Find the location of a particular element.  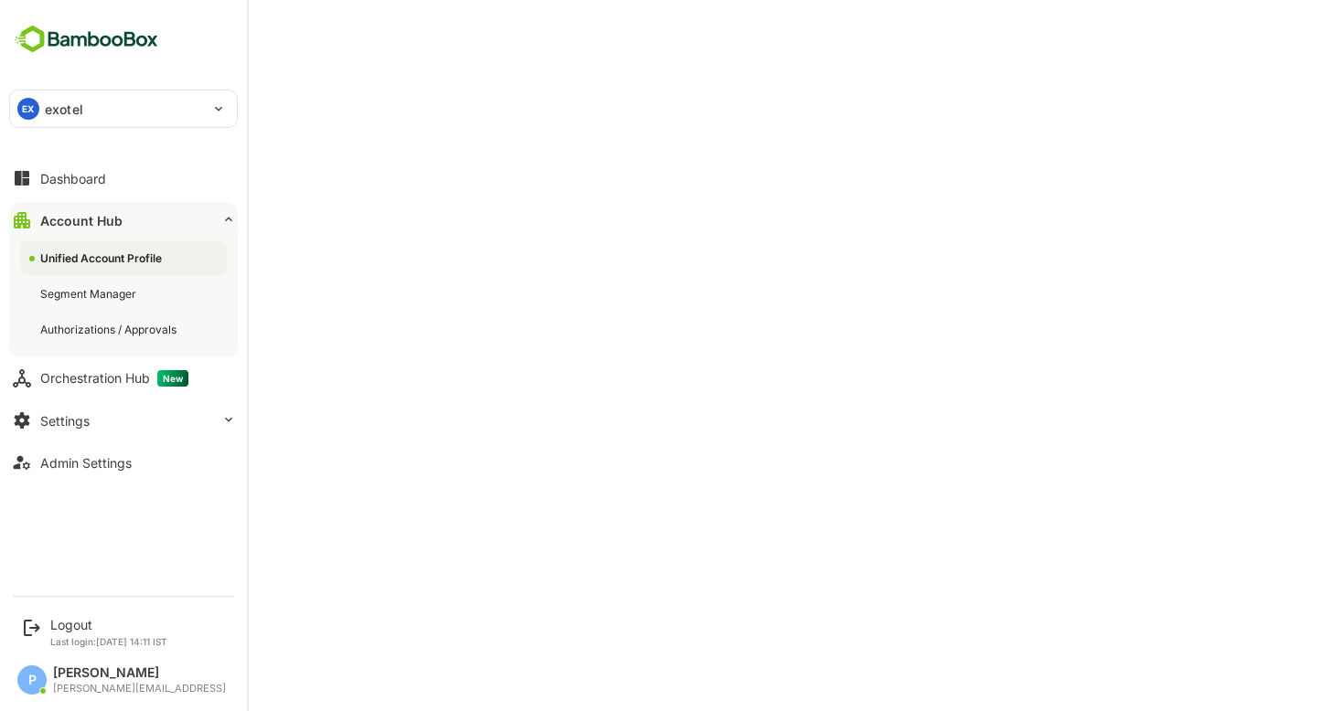

div: Unified Account Profile is located at coordinates (102, 258).